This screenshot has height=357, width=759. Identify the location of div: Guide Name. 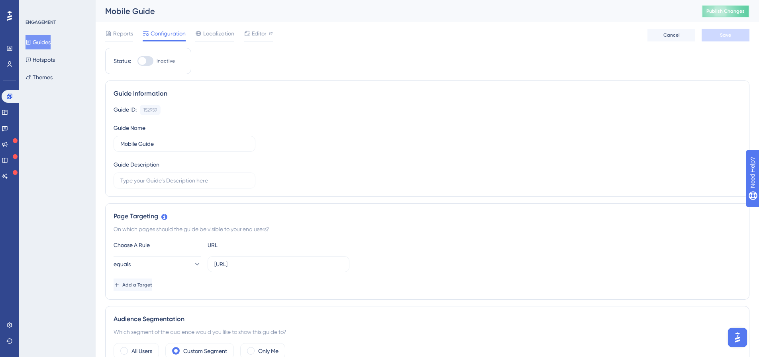
(130, 128).